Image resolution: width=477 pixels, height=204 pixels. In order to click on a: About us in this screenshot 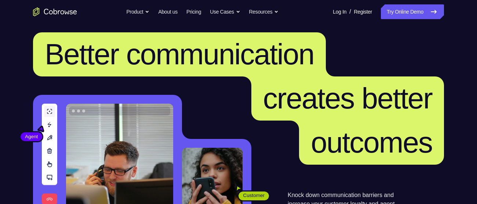, I will do `click(168, 12)`.